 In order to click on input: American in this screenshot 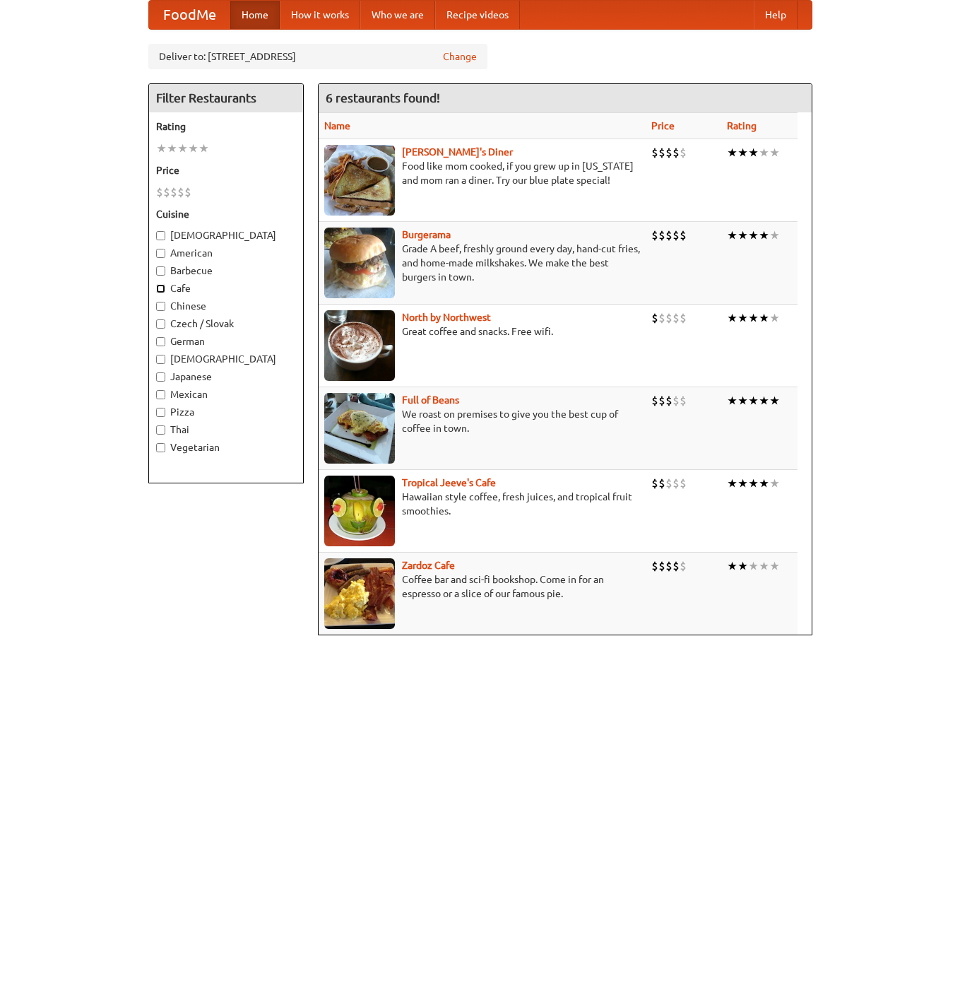, I will do `click(160, 253)`.